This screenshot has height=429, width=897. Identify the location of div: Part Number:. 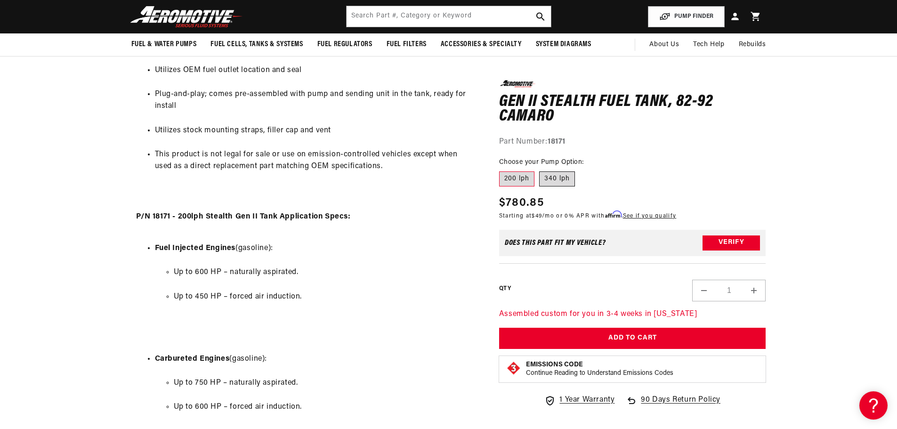
(632, 142).